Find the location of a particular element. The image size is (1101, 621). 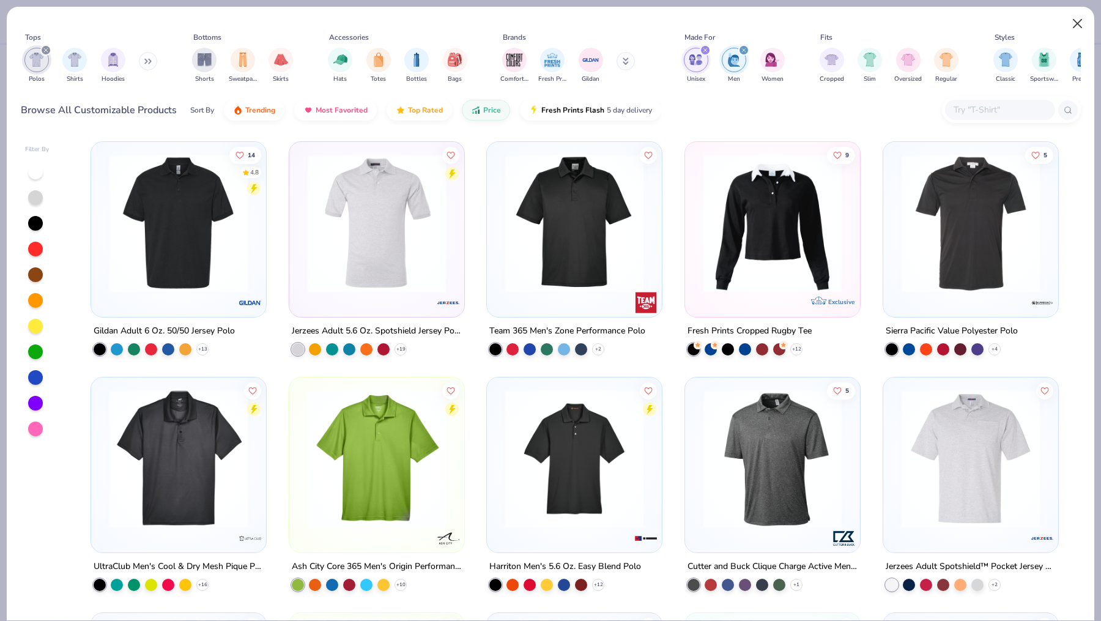

div: filter for Regular is located at coordinates (946, 65).